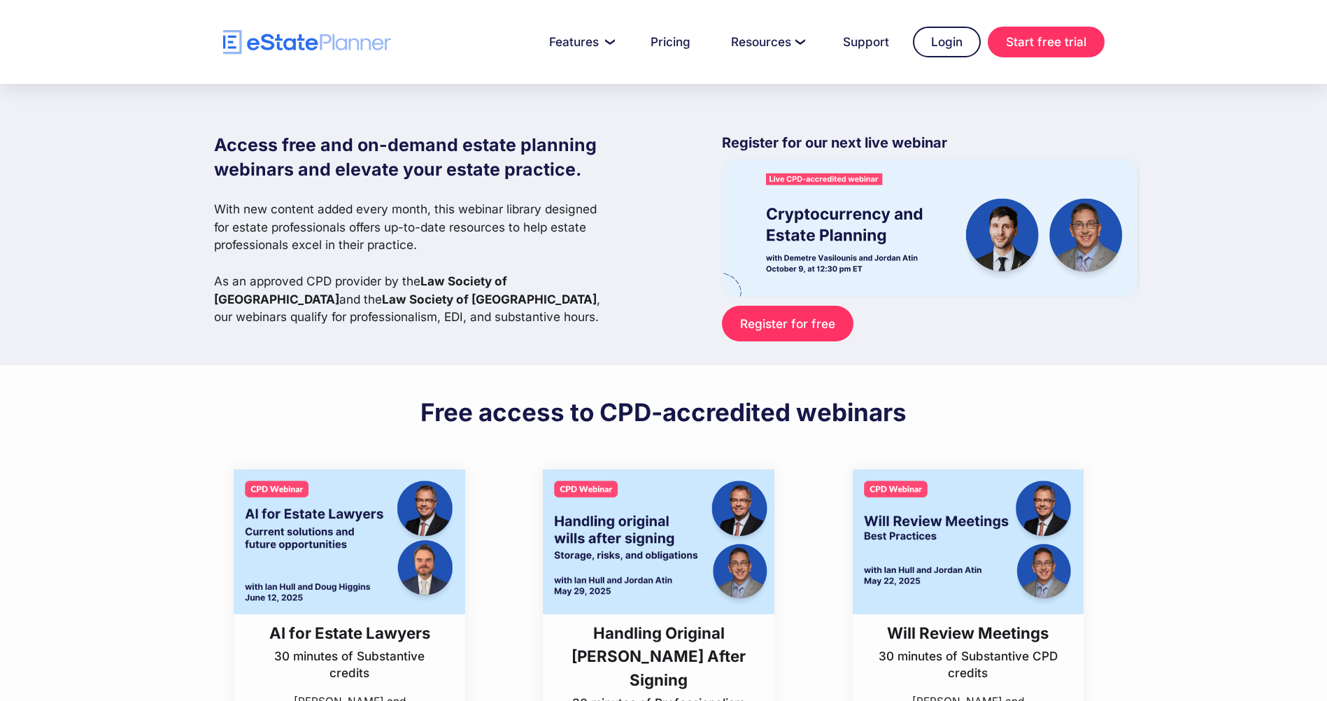  I want to click on h3: Will Review Meetings, so click(968, 632).